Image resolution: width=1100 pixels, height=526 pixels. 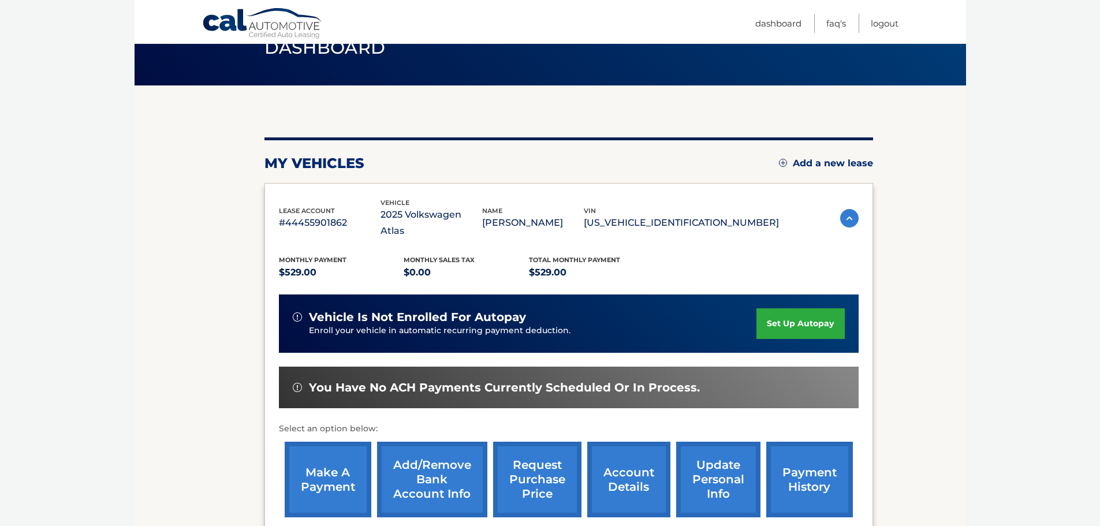 I want to click on span: Monthly Payment, so click(x=312, y=260).